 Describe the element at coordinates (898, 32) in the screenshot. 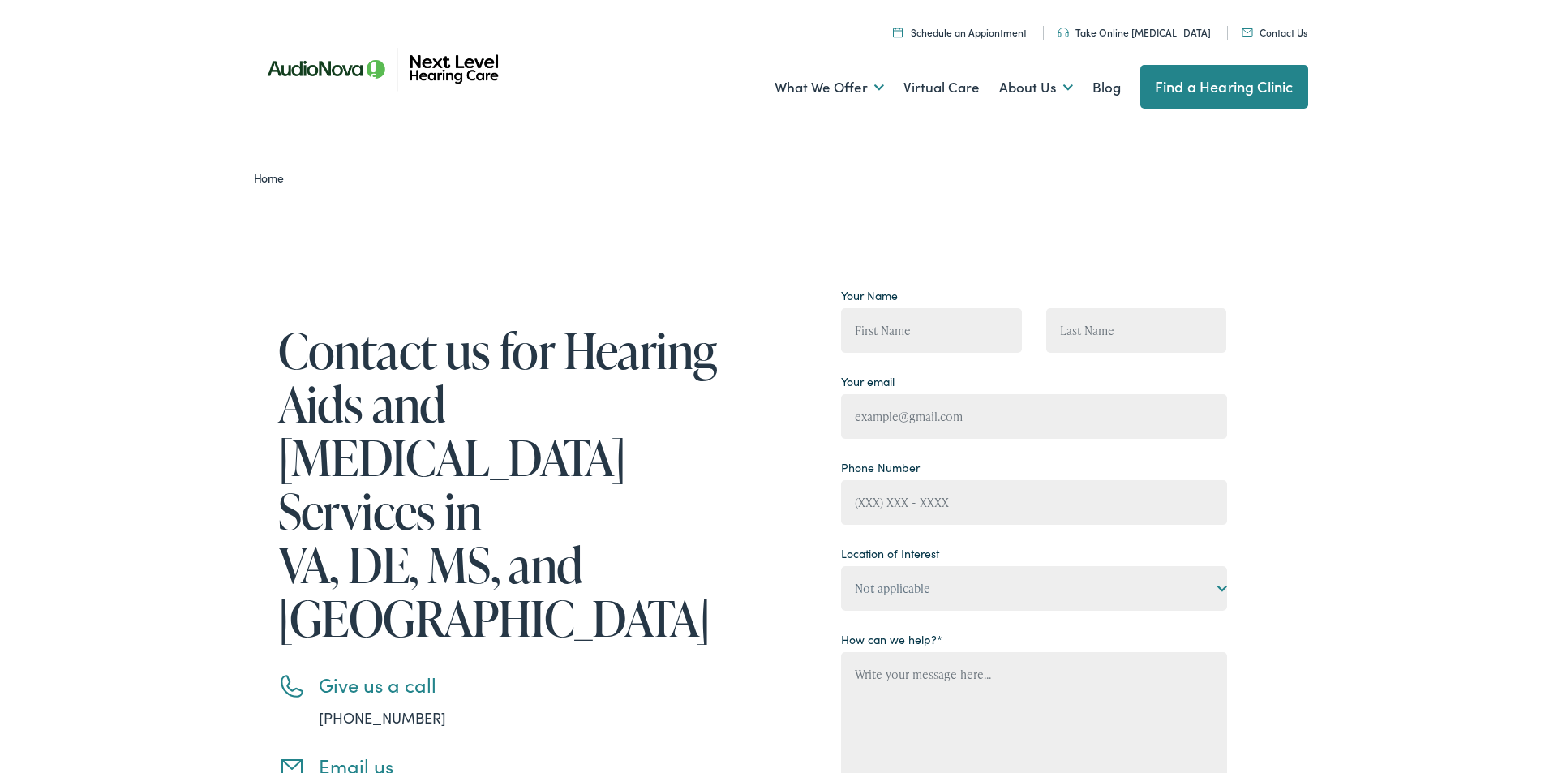

I see `img: Calendar icon representing the ability to schedule a hearing test or hearing aid appointment at N...` at that location.